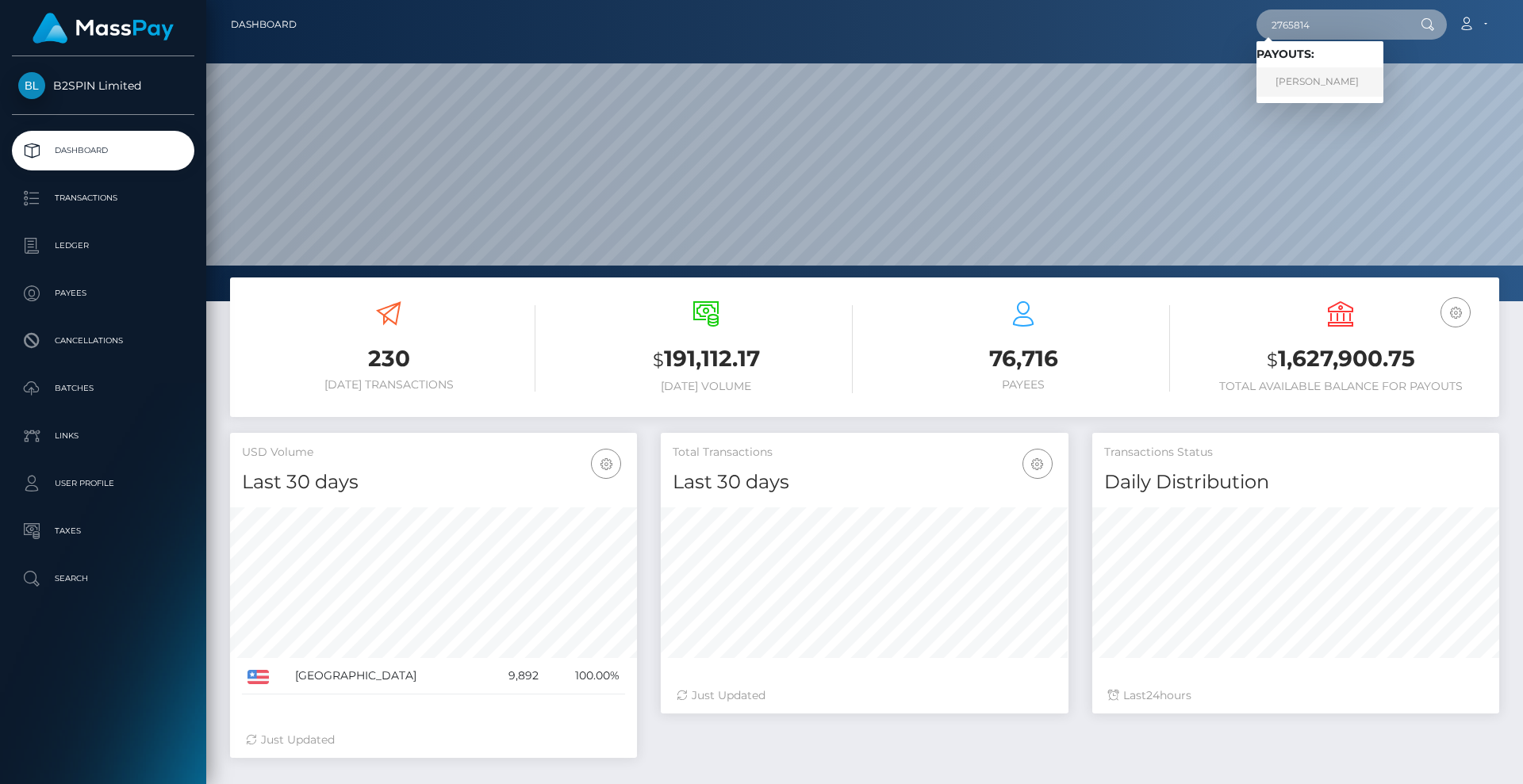 The image size is (1523, 784). Describe the element at coordinates (103, 27) in the screenshot. I see `img: MassPay Logo` at that location.